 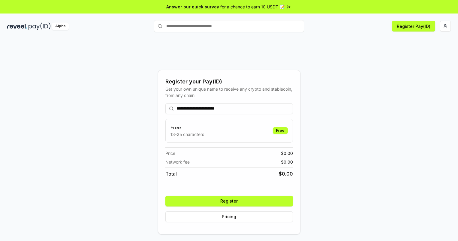 What do you see at coordinates (414, 26) in the screenshot?
I see `button: Register Pay(ID)` at bounding box center [414, 26].